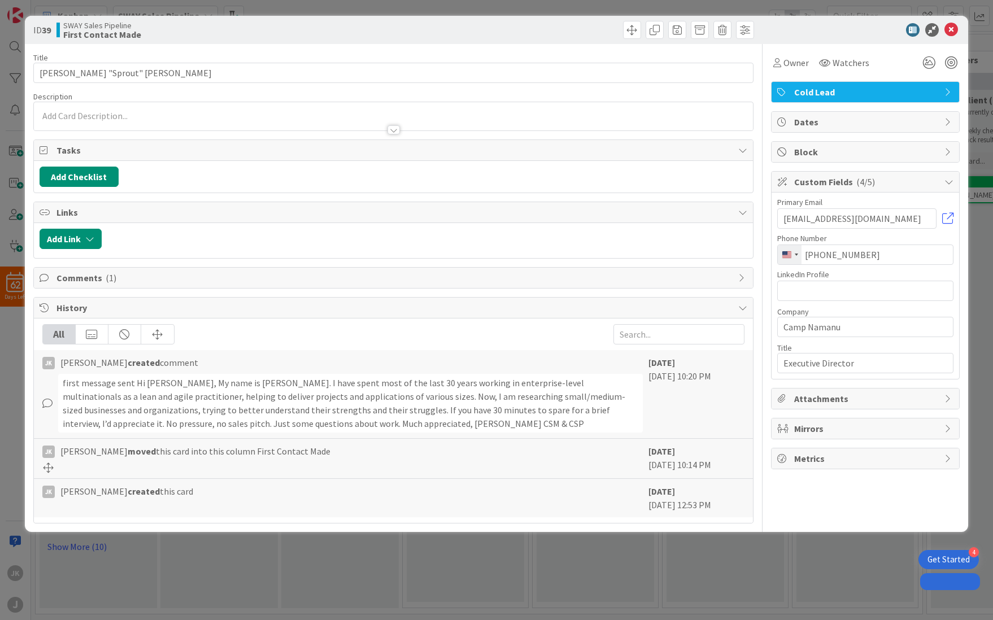  What do you see at coordinates (42, 30) in the screenshot?
I see `span: ID` at bounding box center [42, 30].